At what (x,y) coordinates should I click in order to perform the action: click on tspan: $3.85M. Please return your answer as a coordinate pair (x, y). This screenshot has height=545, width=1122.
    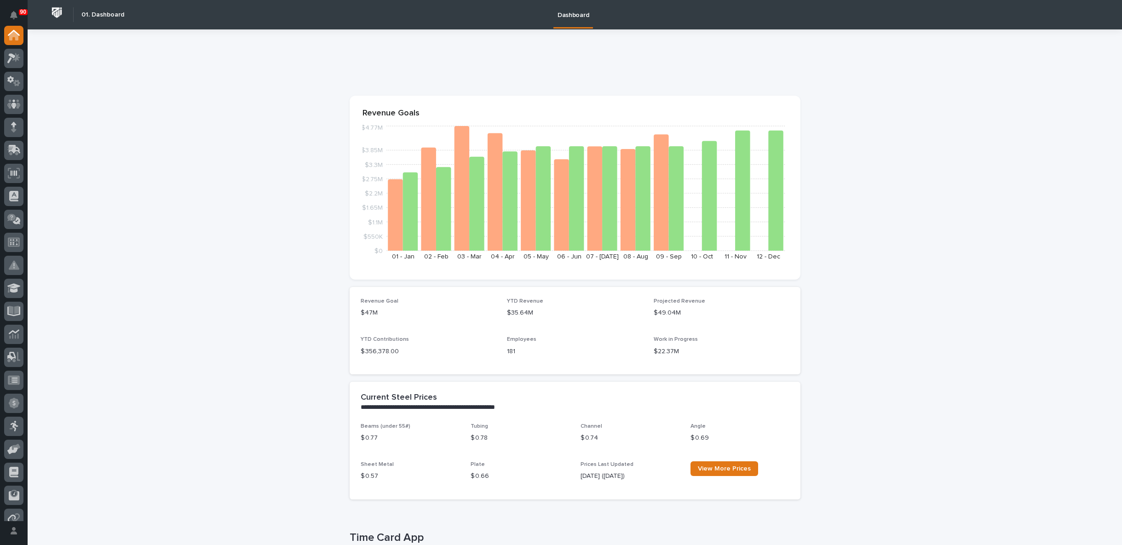
    Looking at the image, I should click on (372, 151).